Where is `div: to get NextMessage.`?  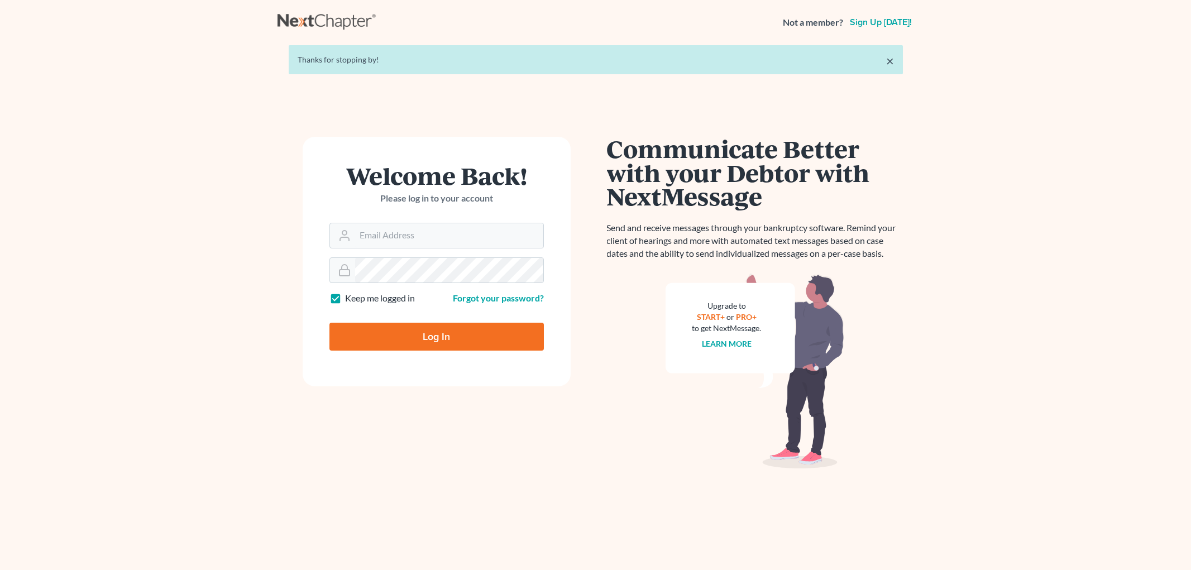
div: to get NextMessage. is located at coordinates (727, 328).